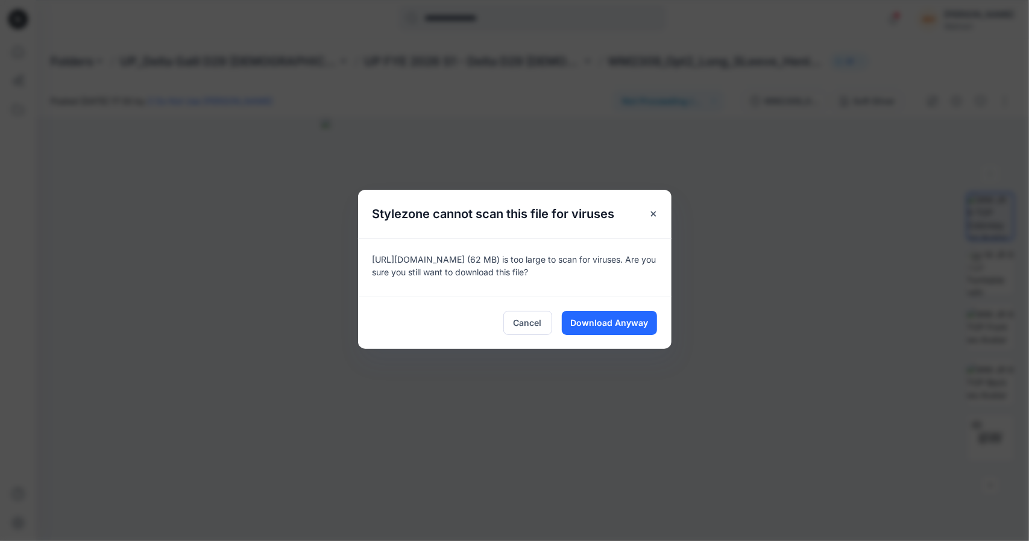 This screenshot has width=1029, height=541. What do you see at coordinates (610, 323) in the screenshot?
I see `button: Download Anyway` at bounding box center [610, 323].